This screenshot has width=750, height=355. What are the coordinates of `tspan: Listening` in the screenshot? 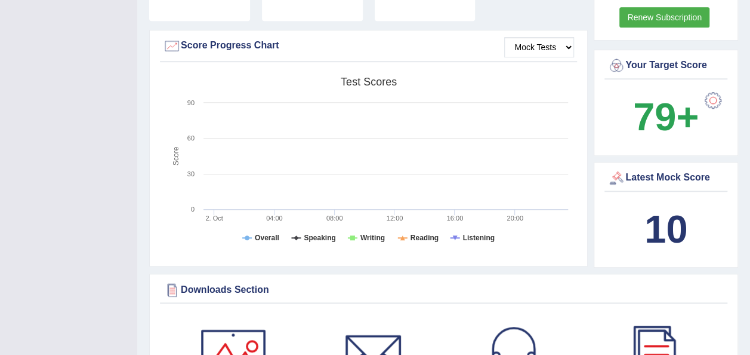 It's located at (479, 238).